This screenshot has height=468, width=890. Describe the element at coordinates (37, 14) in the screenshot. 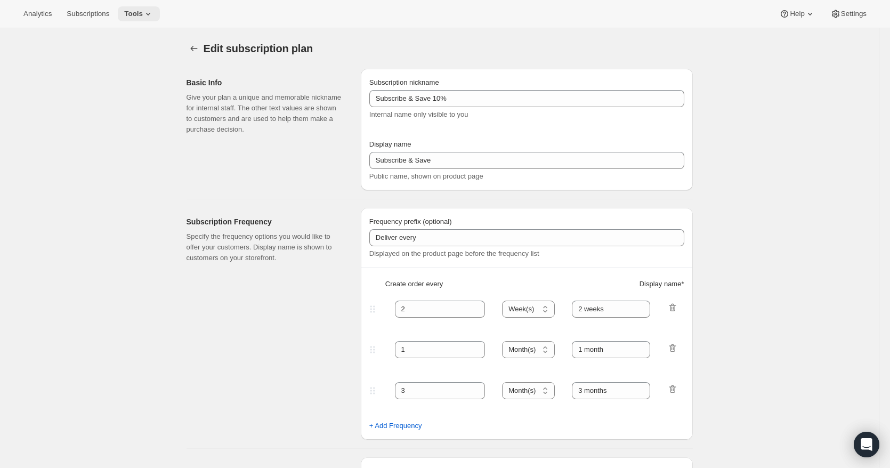

I see `button: Analytics` at that location.